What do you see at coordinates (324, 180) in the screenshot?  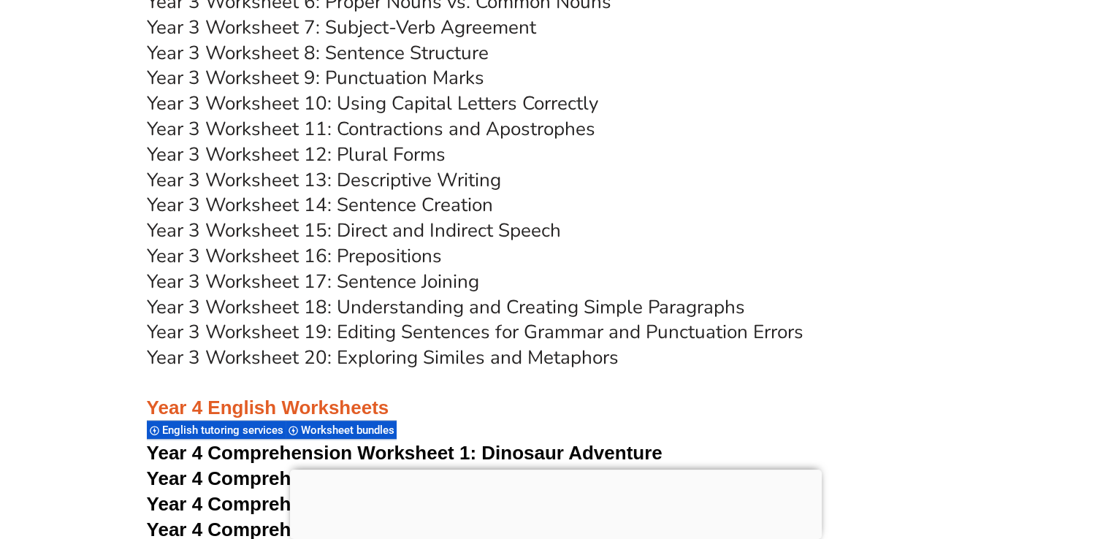 I see `a: Year 3 Worksheet 13: Descriptive Writing` at bounding box center [324, 180].